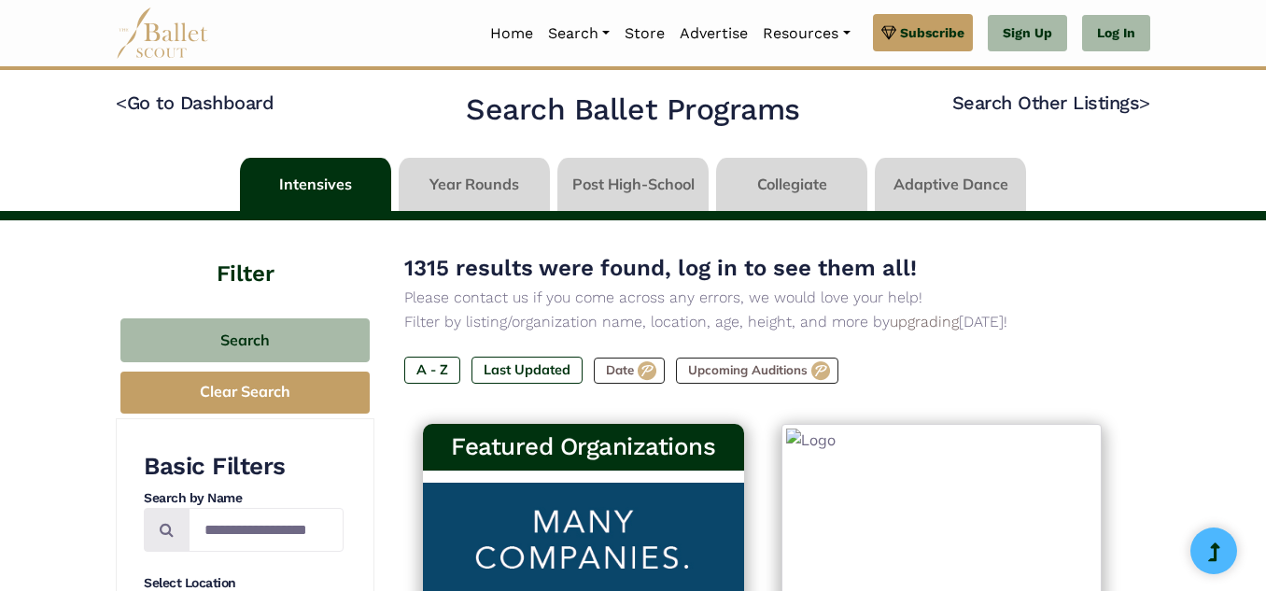 Image resolution: width=1266 pixels, height=591 pixels. I want to click on a: upgrading, so click(925, 321).